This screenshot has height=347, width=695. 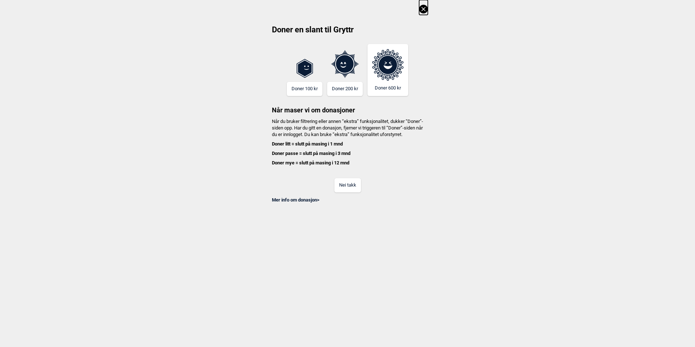 I want to click on button: Doner 200 kr, so click(x=345, y=89).